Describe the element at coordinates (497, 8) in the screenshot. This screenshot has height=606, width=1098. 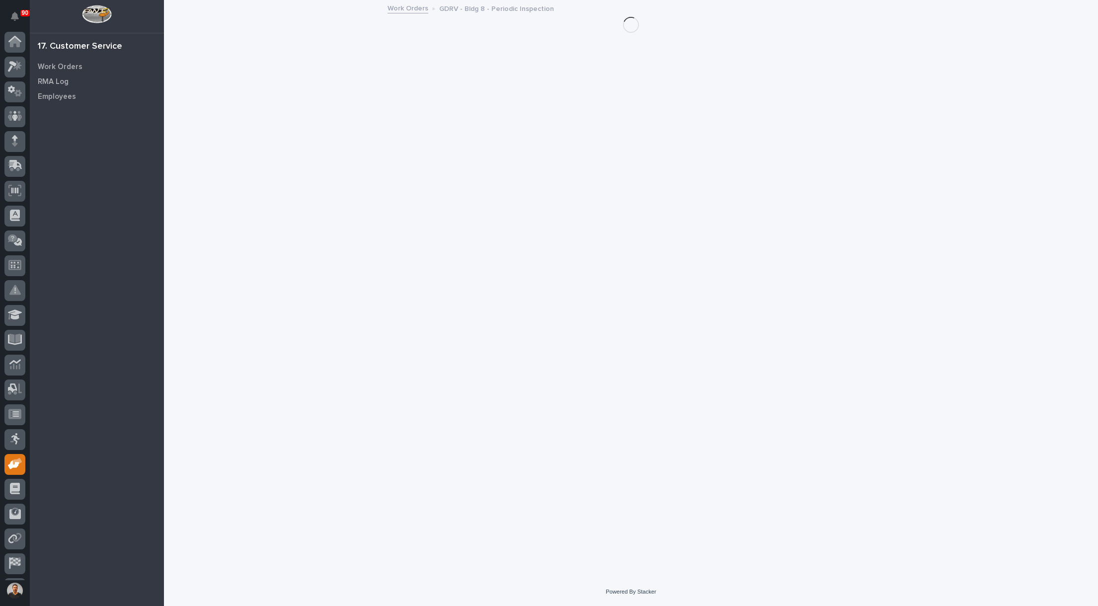
I see `p: GDRV - Bldg 8 - Periodic Inspection` at that location.